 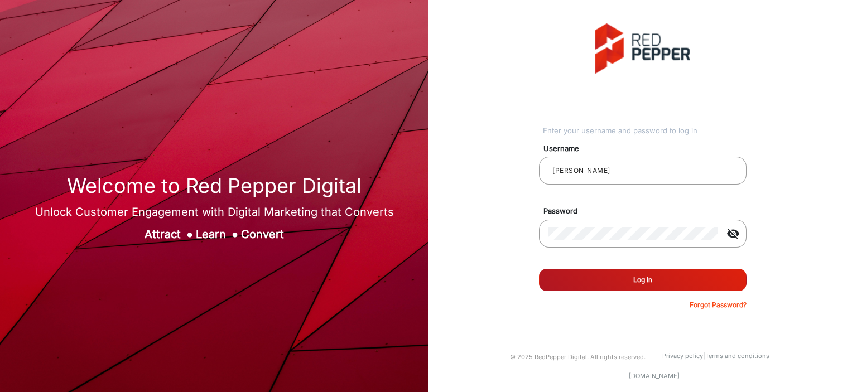 What do you see at coordinates (214, 234) in the screenshot?
I see `div: Attract Learn Convert` at bounding box center [214, 234].